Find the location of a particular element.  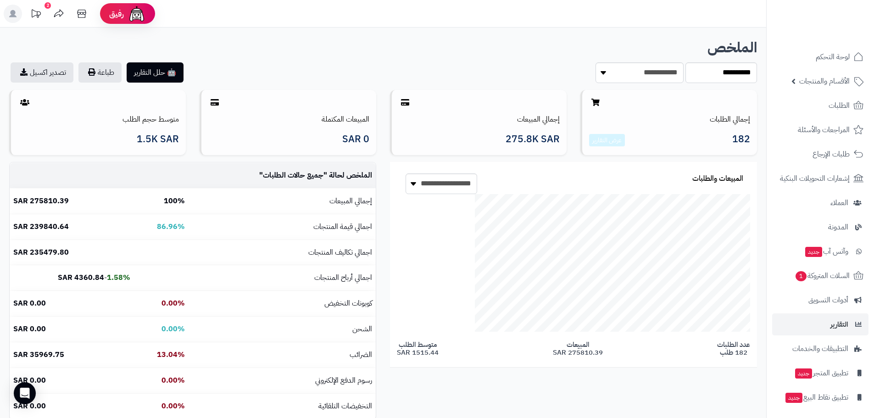

a: إجمالي الطلبات is located at coordinates (730, 119).